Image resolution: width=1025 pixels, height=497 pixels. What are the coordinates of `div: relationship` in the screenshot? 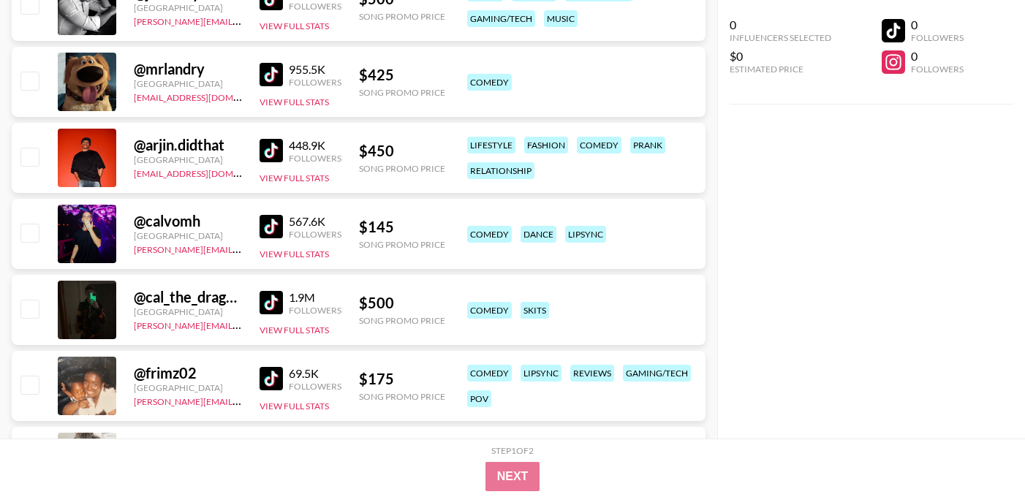 It's located at (501, 170).